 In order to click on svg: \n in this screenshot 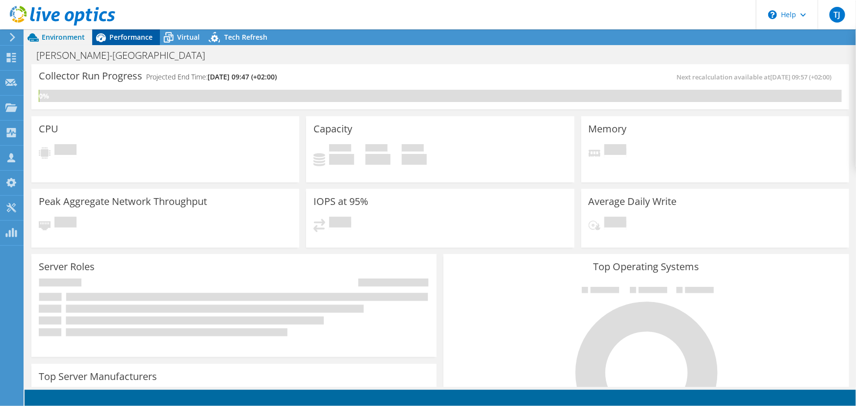, I will do `click(772, 15)`.